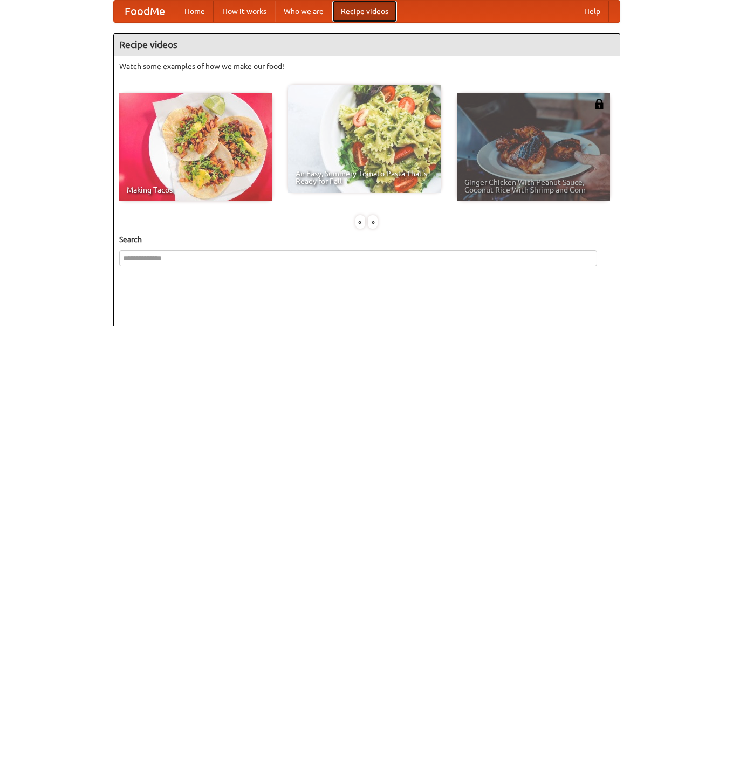  What do you see at coordinates (196, 190) in the screenshot?
I see `span: Making Tacos` at bounding box center [196, 190].